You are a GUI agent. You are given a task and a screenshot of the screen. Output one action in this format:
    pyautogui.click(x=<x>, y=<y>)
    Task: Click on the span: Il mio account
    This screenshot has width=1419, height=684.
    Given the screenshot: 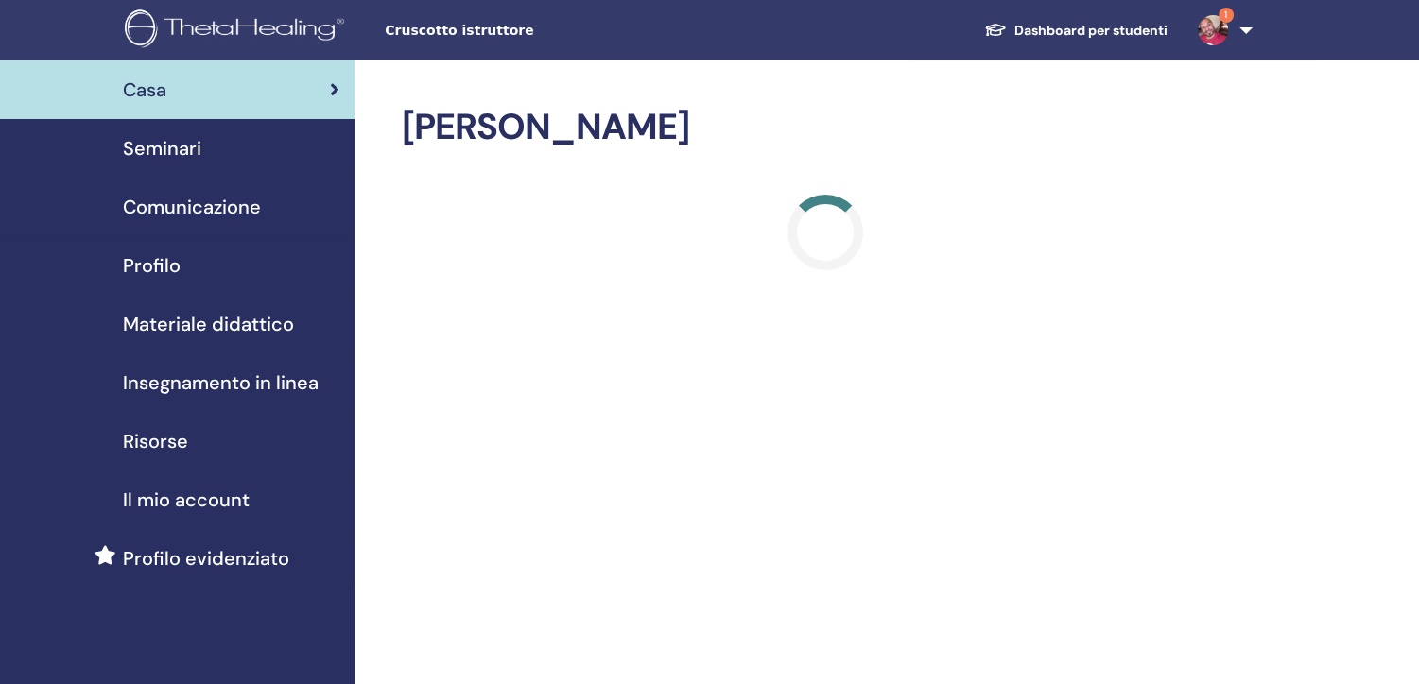 What is the action you would take?
    pyautogui.click(x=186, y=500)
    